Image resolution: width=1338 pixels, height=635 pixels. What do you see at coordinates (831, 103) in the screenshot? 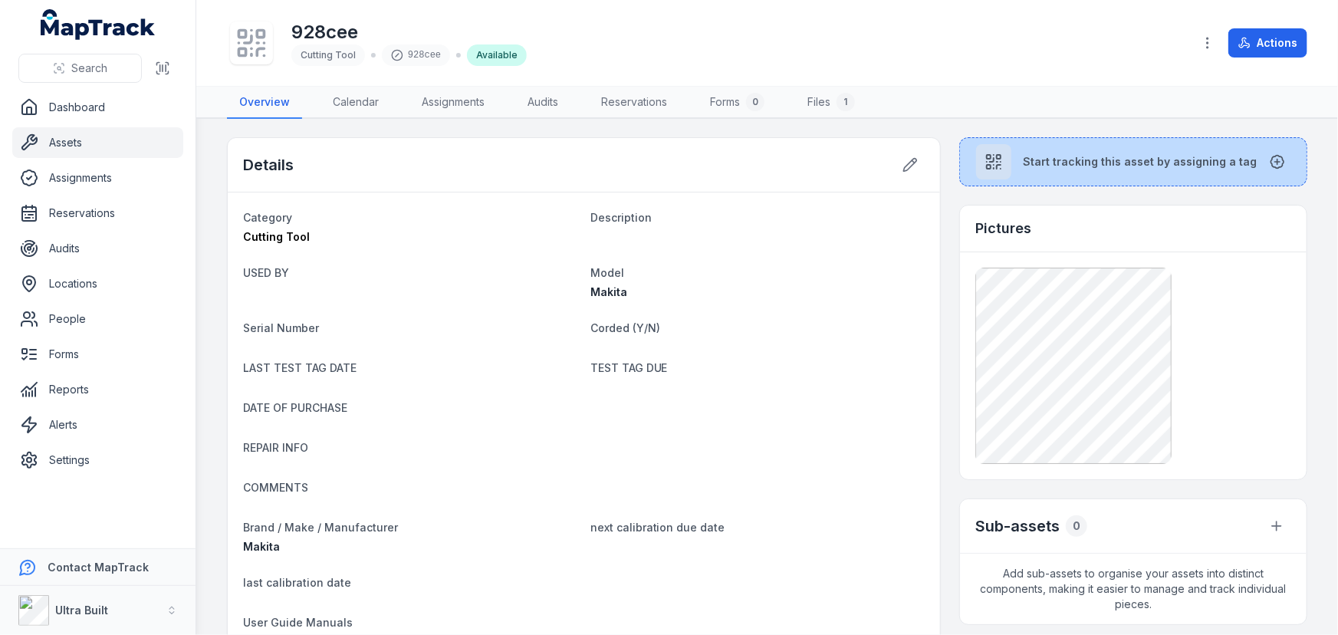
I see `a: Files1` at bounding box center [831, 103].